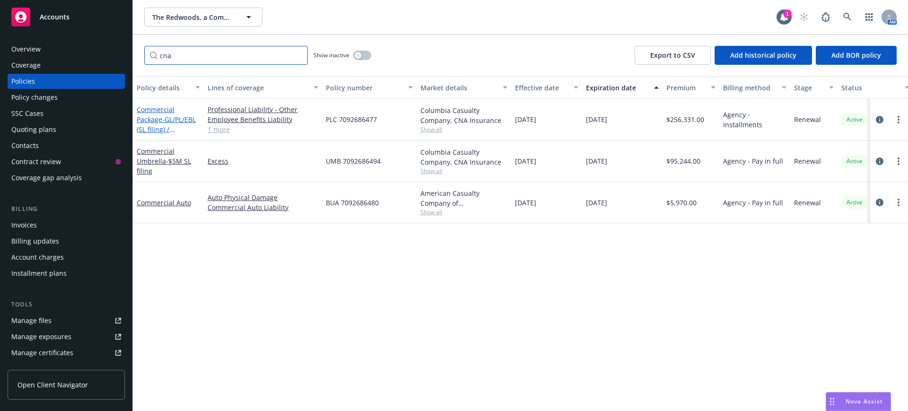 This screenshot has height=411, width=908. What do you see at coordinates (66, 81) in the screenshot?
I see `a: Policies` at bounding box center [66, 81].